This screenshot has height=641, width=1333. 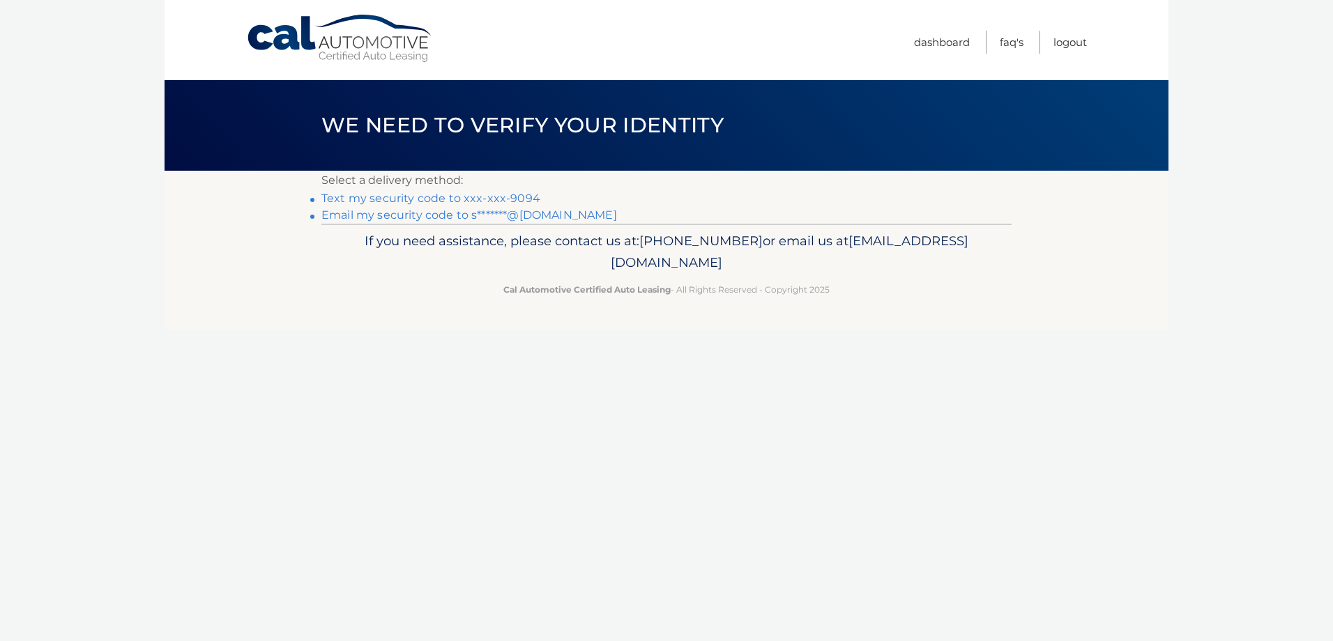 What do you see at coordinates (666, 252) in the screenshot?
I see `p: If you need assistance, please contact us at: or email us at` at bounding box center [666, 252].